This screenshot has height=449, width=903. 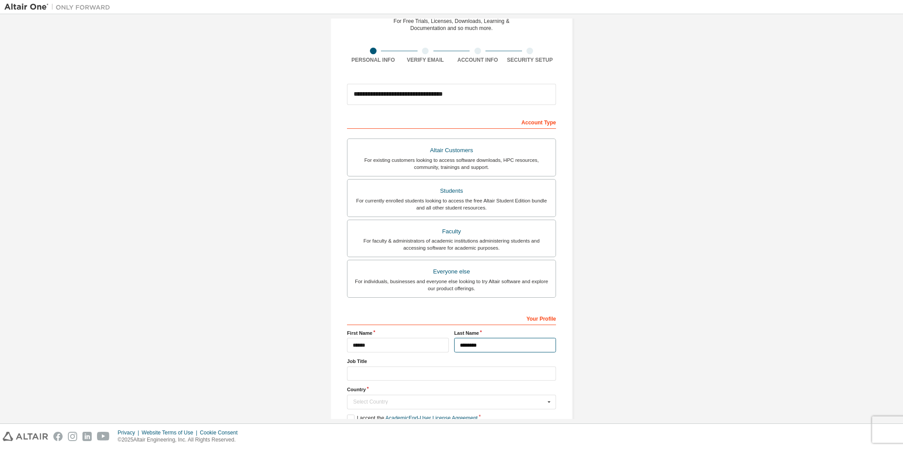 What do you see at coordinates (398, 333) in the screenshot?
I see `label: First Name` at bounding box center [398, 333].